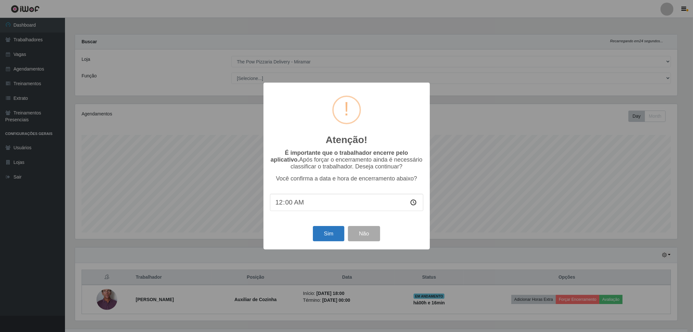 Image resolution: width=693 pixels, height=332 pixels. I want to click on button: Sim, so click(328, 233).